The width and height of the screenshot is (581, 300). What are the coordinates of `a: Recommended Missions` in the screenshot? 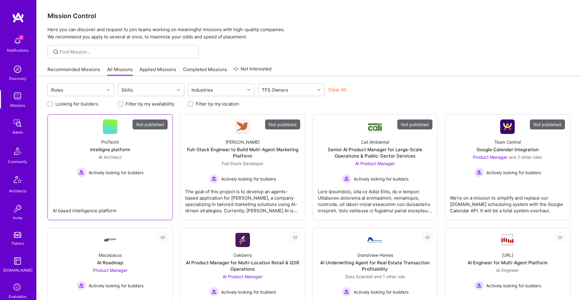 It's located at (74, 71).